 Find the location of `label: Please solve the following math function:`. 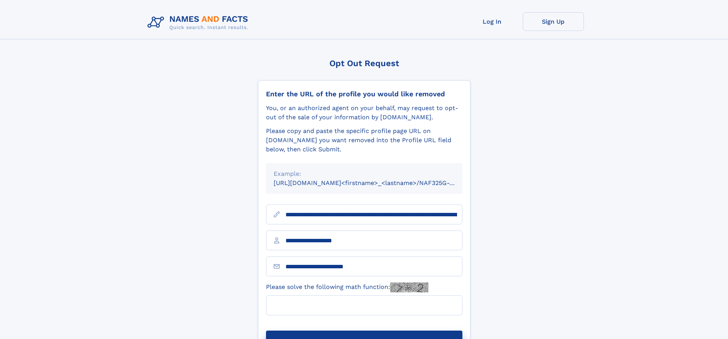

label: Please solve the following math function: is located at coordinates (347, 287).